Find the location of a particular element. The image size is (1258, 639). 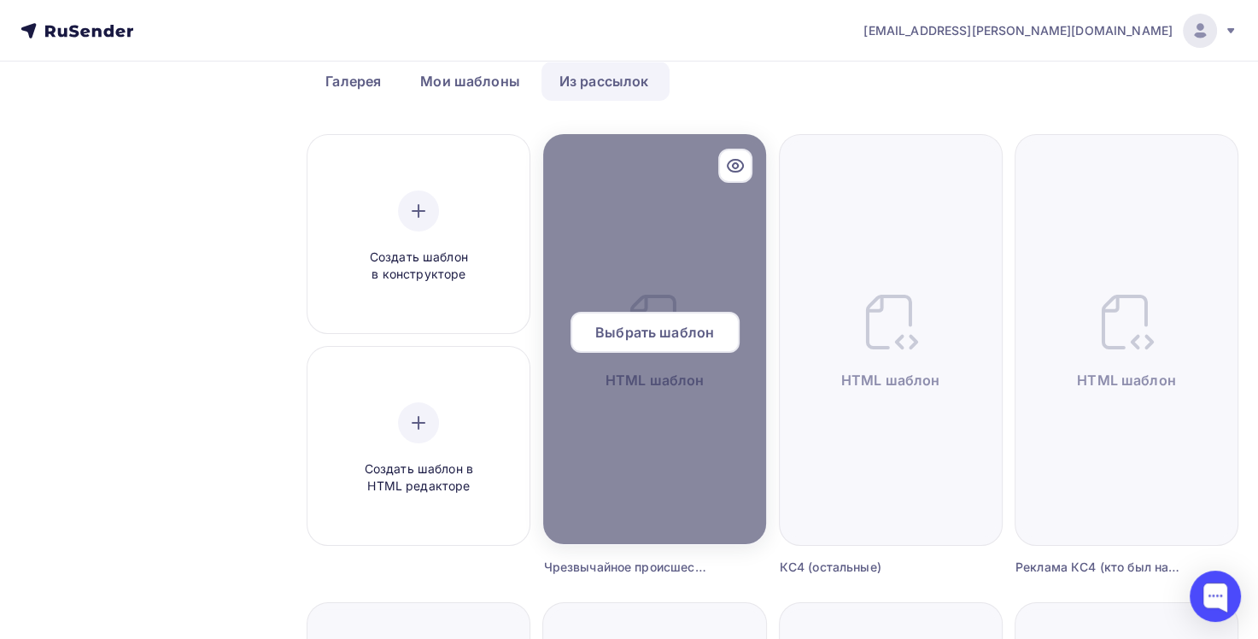

div: Реклама КС4 (кто был на НКЗ) is located at coordinates (1098, 567).